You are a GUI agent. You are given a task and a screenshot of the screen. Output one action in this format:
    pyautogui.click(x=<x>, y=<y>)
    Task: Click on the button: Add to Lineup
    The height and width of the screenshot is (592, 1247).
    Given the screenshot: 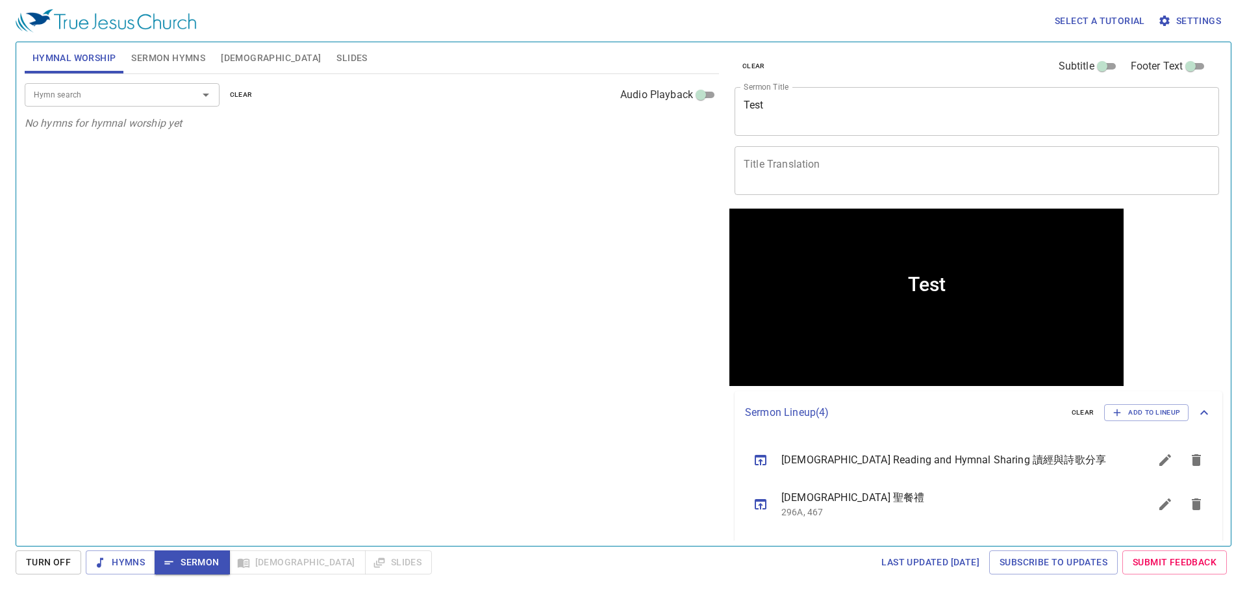 What is the action you would take?
    pyautogui.click(x=1146, y=412)
    